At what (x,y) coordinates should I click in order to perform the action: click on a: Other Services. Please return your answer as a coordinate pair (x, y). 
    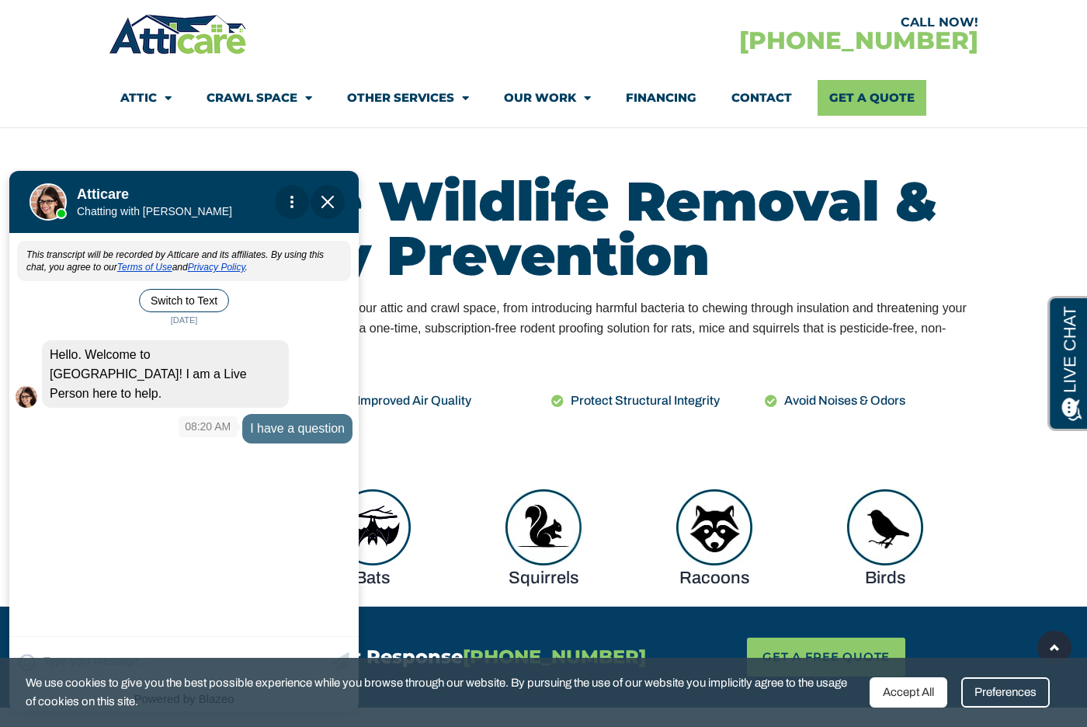
    Looking at the image, I should click on (408, 98).